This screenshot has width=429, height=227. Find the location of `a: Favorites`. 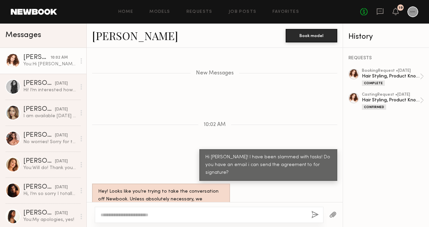

a: Favorites is located at coordinates (286, 12).